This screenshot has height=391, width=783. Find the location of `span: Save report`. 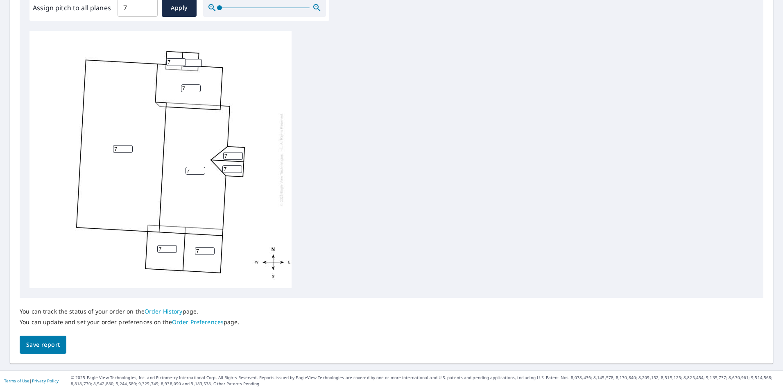

span: Save report is located at coordinates (43, 345).